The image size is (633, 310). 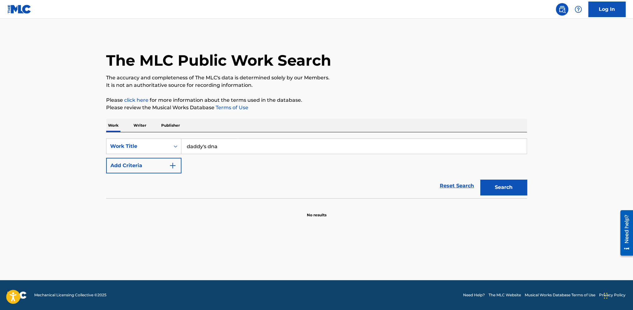 I want to click on a: Privacy Policy, so click(x=612, y=295).